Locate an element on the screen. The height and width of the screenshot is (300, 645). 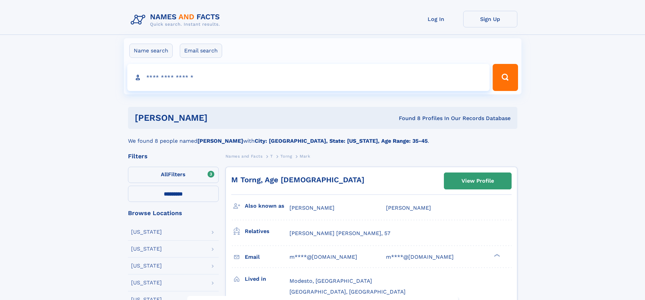
div: Found 8 Profiles In Our Records Database is located at coordinates (407, 118).